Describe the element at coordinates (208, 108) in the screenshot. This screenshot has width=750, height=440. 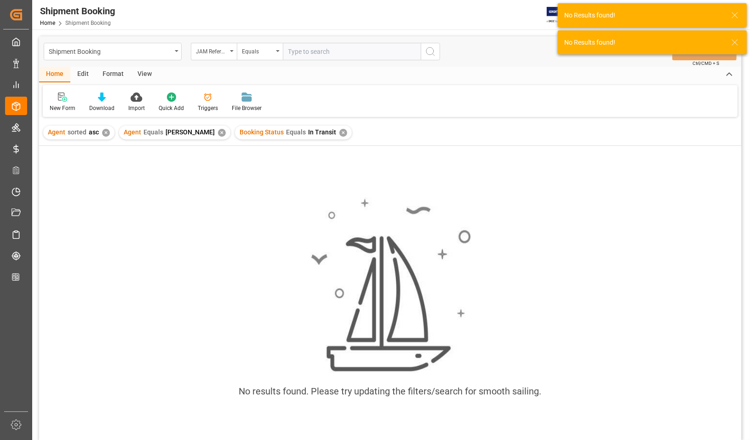
I see `div: Triggers` at that location.